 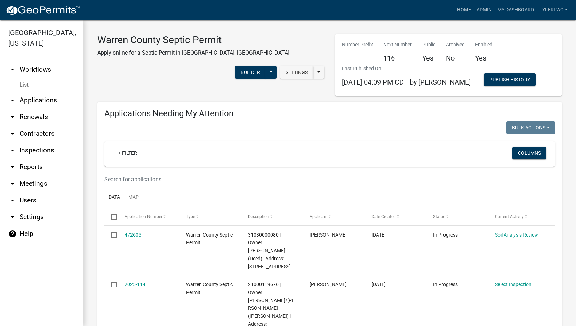 I want to click on a: My Dashboard, so click(x=515, y=10).